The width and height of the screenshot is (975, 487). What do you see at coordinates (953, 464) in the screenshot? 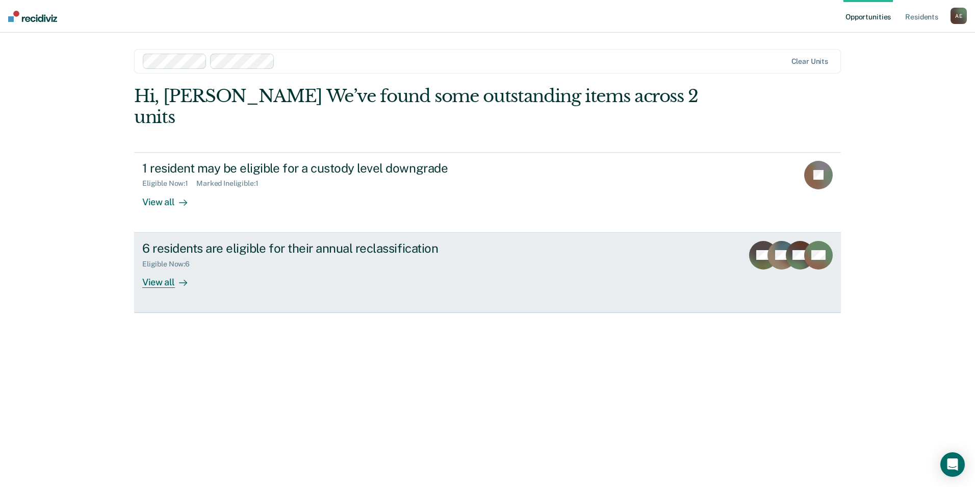
I see `div: Open Intercom Messenger` at bounding box center [953, 464].